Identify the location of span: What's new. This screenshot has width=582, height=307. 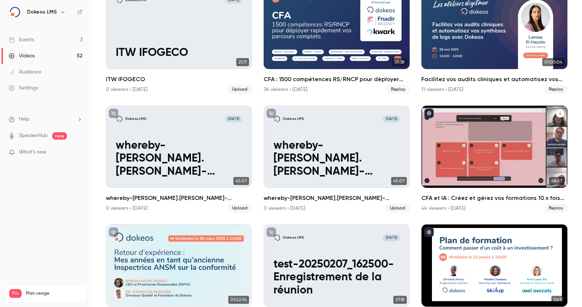
(32, 152).